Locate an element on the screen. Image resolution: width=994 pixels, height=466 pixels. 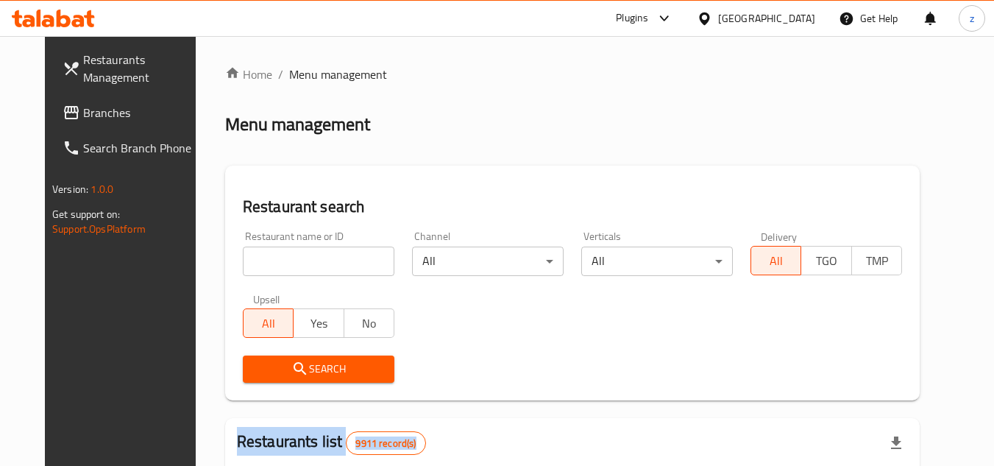
a: Support.OpsPlatform is located at coordinates (99, 229).